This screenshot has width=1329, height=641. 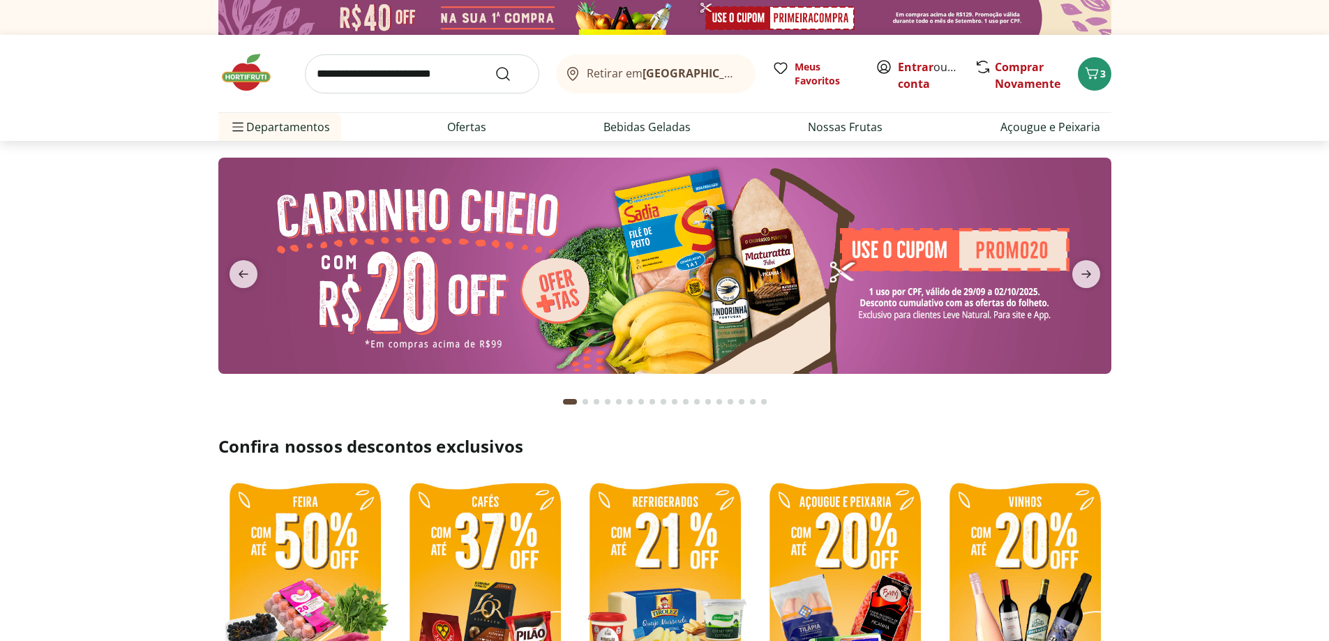 What do you see at coordinates (238, 127) in the screenshot?
I see `button: Menu` at bounding box center [238, 127].